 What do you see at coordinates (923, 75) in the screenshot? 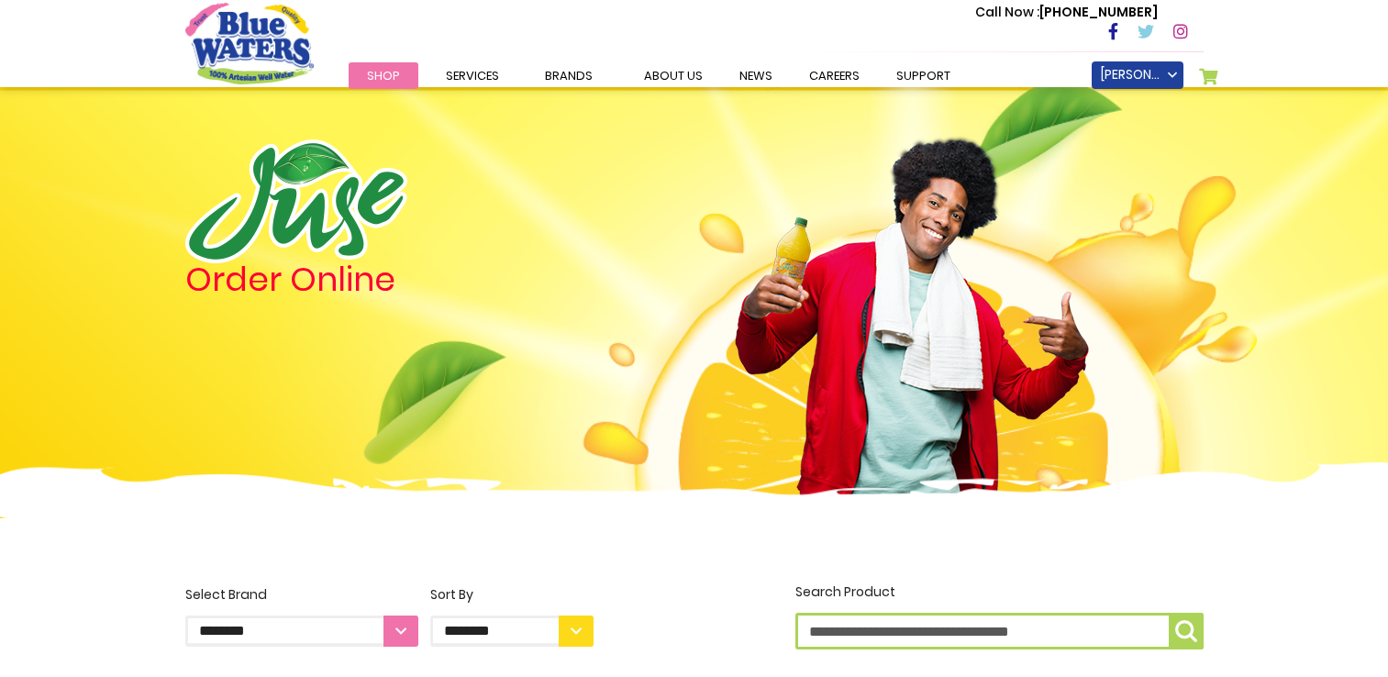
I see `a: support` at bounding box center [923, 75].